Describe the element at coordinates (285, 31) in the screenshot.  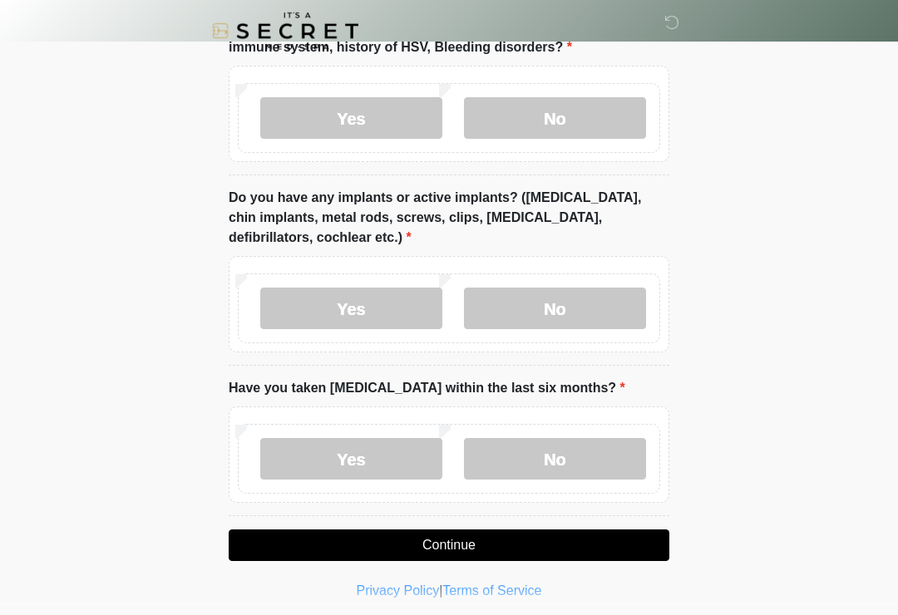
I see `img: It's A Secret Med Spa Logo` at that location.